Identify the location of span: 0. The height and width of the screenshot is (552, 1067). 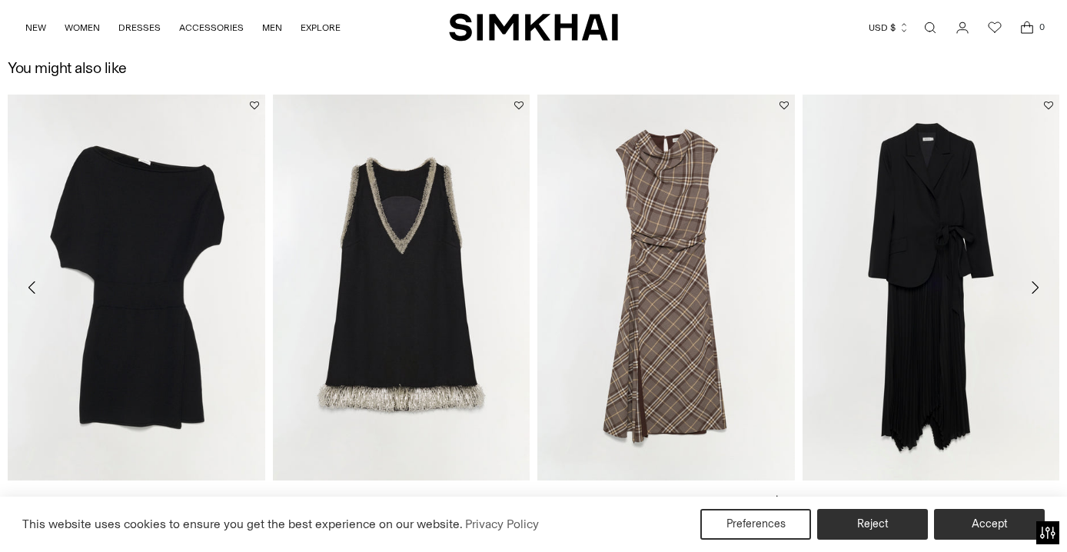
(1041, 27).